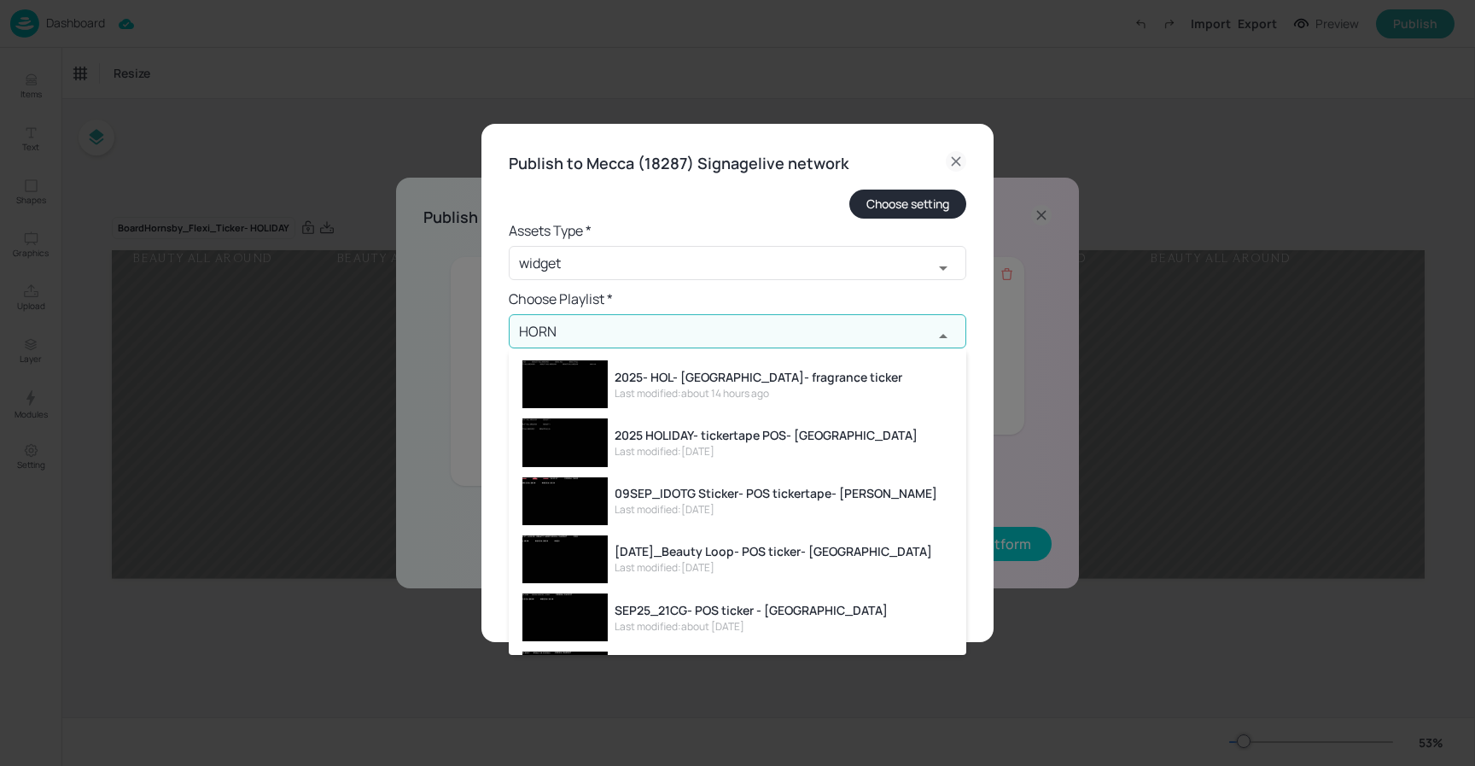  I want to click on img: JyjE0RT3PnjutZiPSnJViw%3D%3D, so click(565, 501).